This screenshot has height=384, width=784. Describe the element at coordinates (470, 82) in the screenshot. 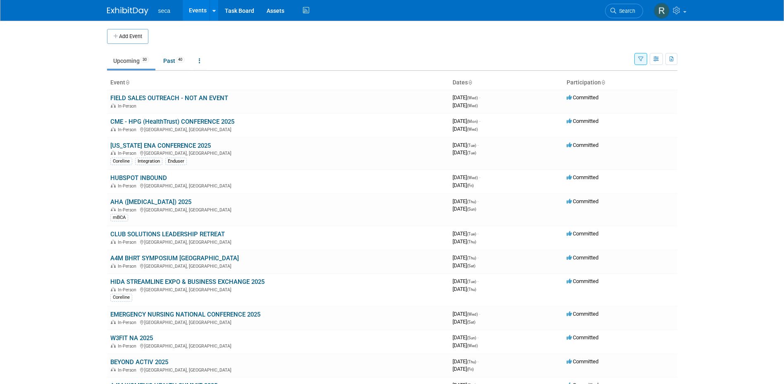

I see `a: Sort by Start Date` at that location.